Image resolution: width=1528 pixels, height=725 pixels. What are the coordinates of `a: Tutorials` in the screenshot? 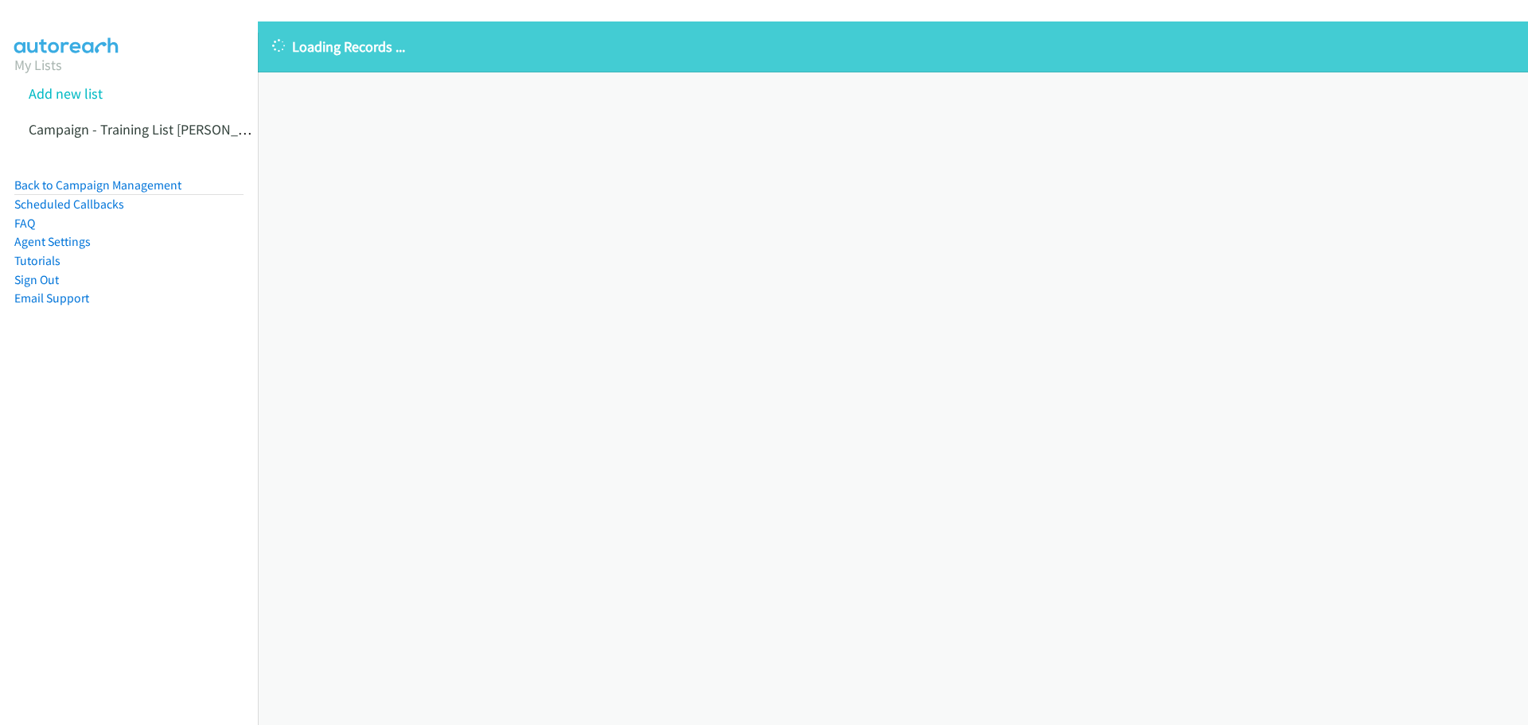 It's located at (37, 260).